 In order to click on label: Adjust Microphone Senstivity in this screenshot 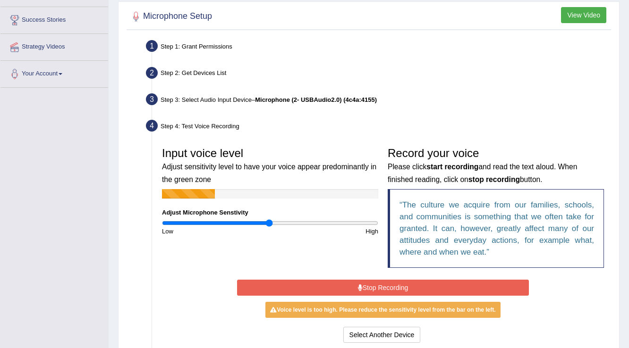, I will do `click(205, 212)`.